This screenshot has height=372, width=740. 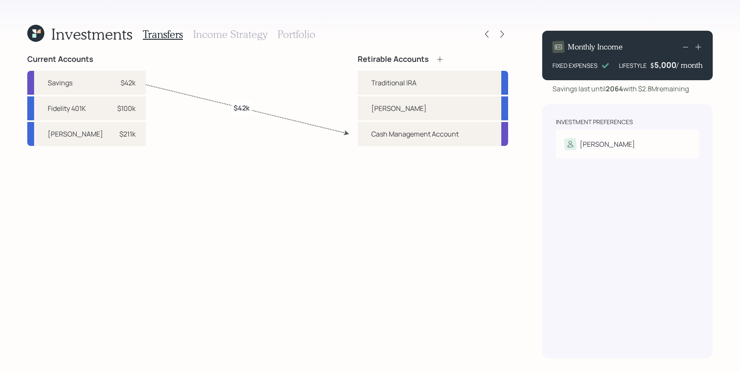 What do you see at coordinates (67, 108) in the screenshot?
I see `div: Fidelity 401K` at bounding box center [67, 108].